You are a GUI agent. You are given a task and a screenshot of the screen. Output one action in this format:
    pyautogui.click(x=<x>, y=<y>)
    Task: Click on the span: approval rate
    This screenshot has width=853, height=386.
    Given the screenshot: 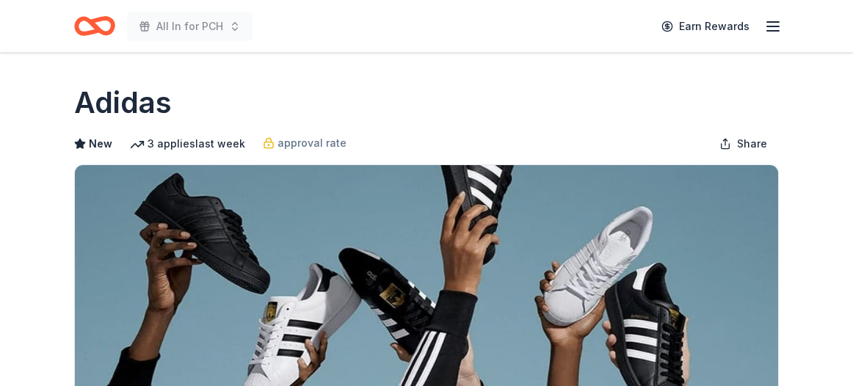 What is the action you would take?
    pyautogui.click(x=312, y=143)
    